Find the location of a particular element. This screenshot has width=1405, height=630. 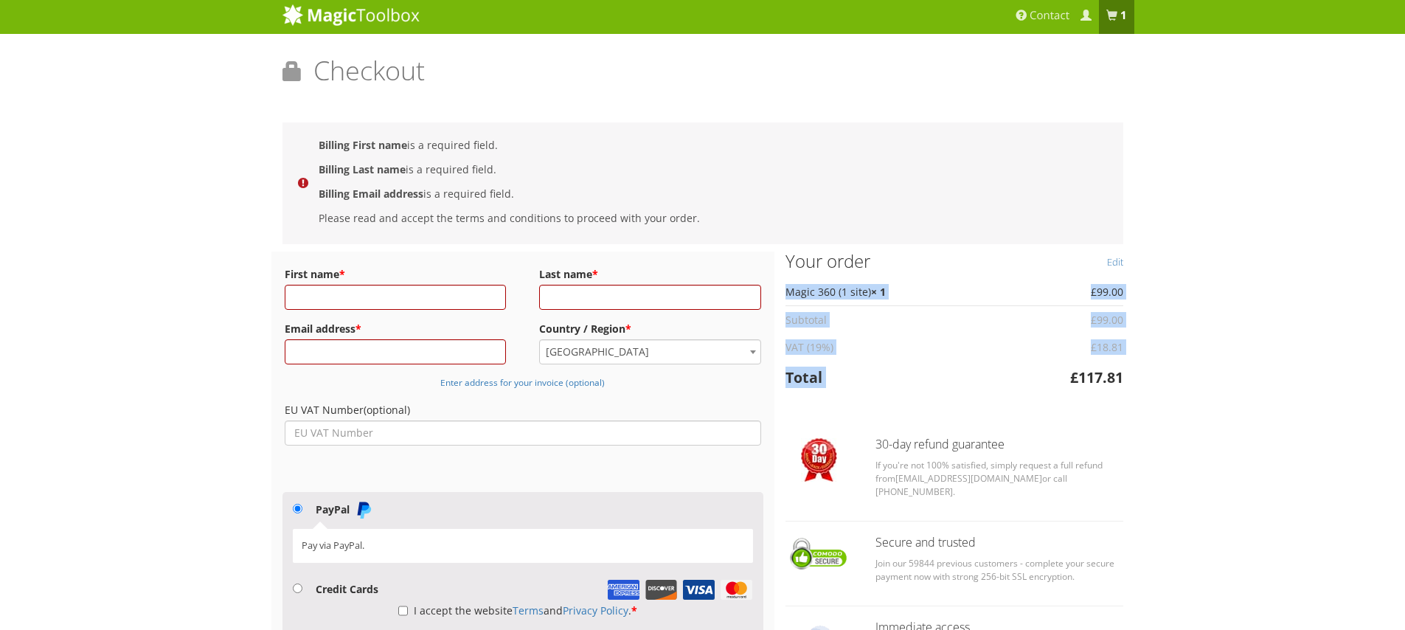

h1: Checkout is located at coordinates (703, 76).